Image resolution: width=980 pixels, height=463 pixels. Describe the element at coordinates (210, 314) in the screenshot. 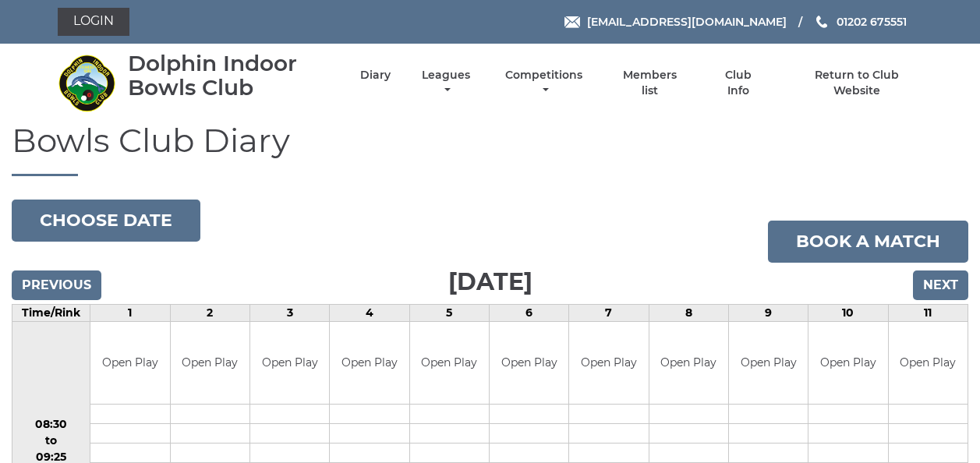

I see `td: 2` at that location.